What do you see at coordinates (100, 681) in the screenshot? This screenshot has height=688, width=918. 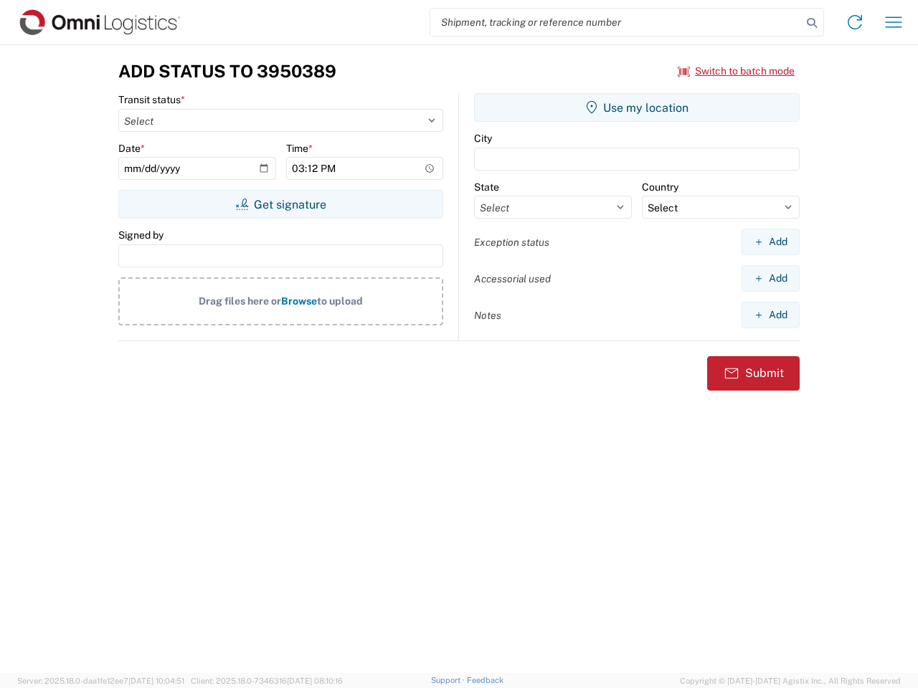 I see `span: Server: 2025.18.0-daa1fe12ee7` at bounding box center [100, 681].